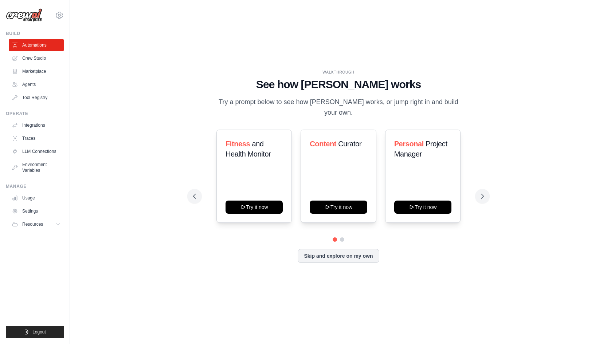 Image resolution: width=607 pixels, height=344 pixels. Describe the element at coordinates (24, 15) in the screenshot. I see `img: Logo` at that location.